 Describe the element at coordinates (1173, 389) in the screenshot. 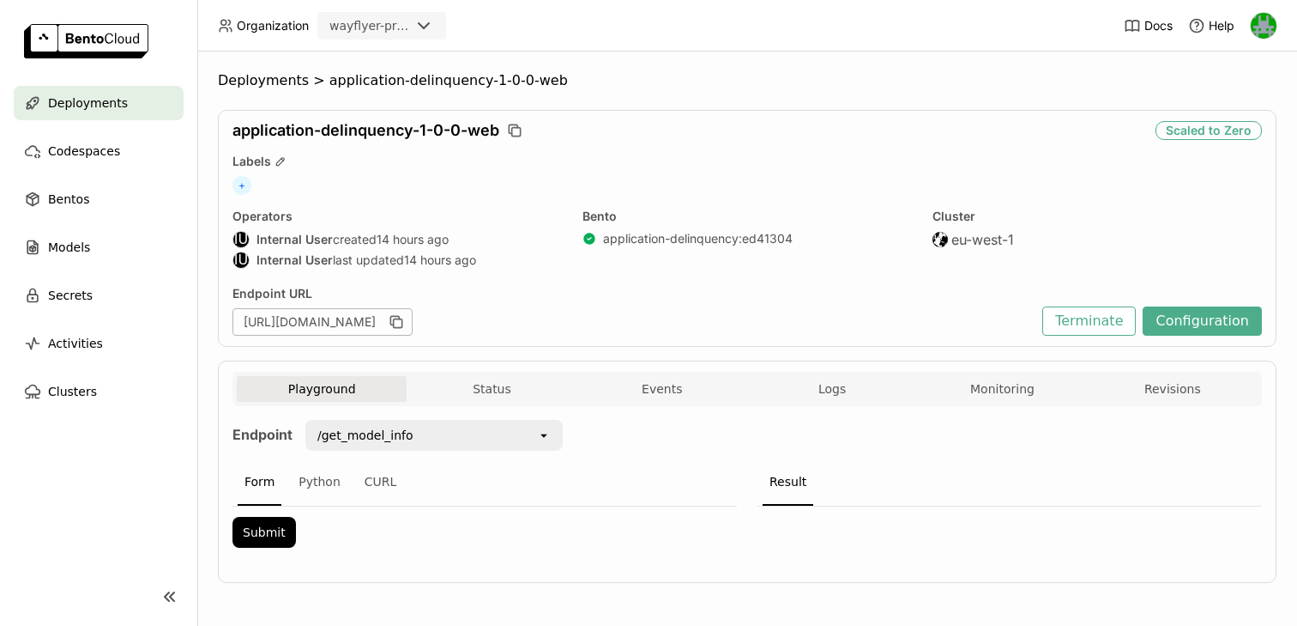

I see `button: Revisions` at that location.